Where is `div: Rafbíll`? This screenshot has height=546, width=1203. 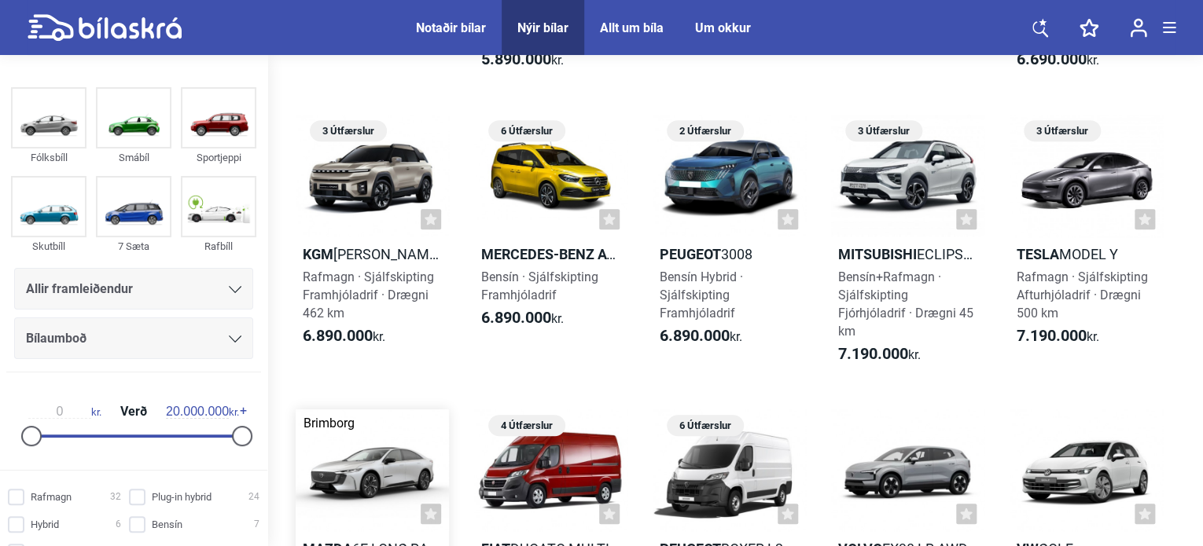
div: Rafbíll is located at coordinates (219, 246).